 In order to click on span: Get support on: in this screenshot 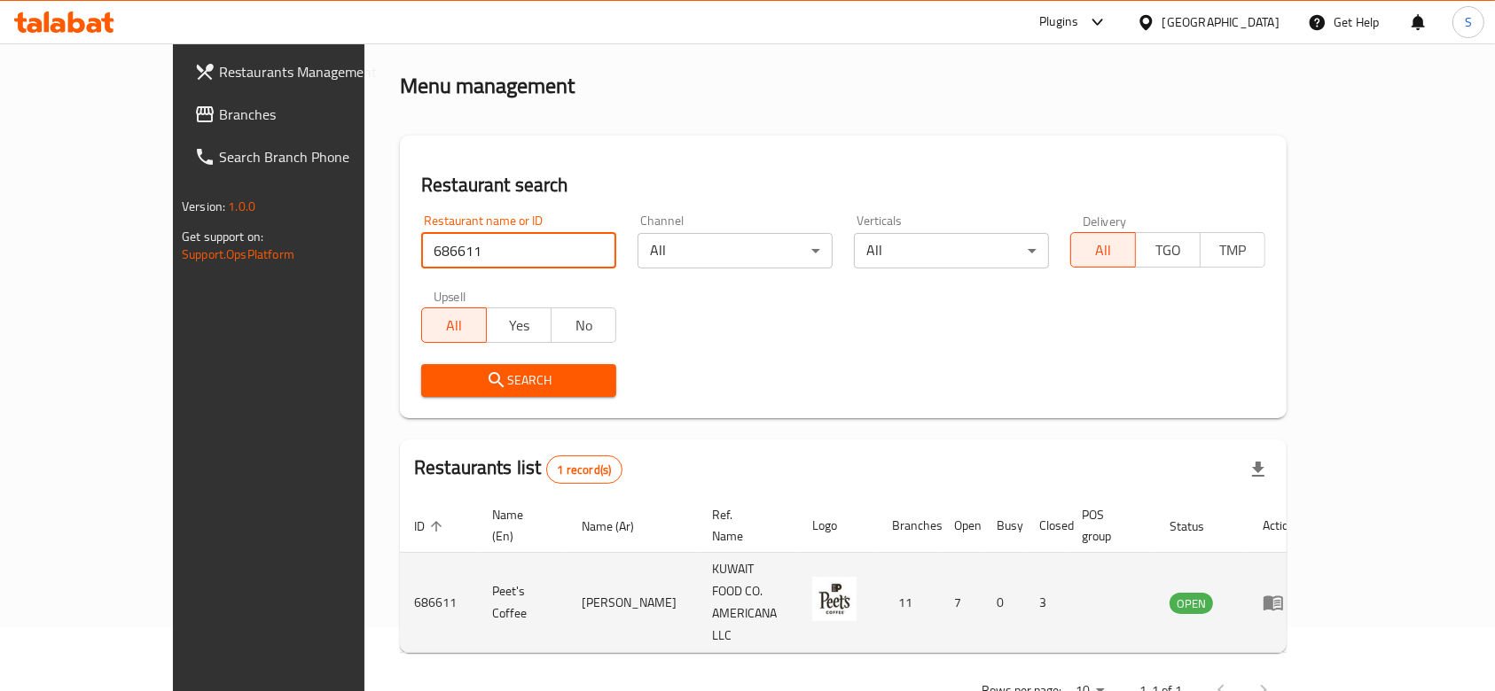, I will do `click(223, 237)`.